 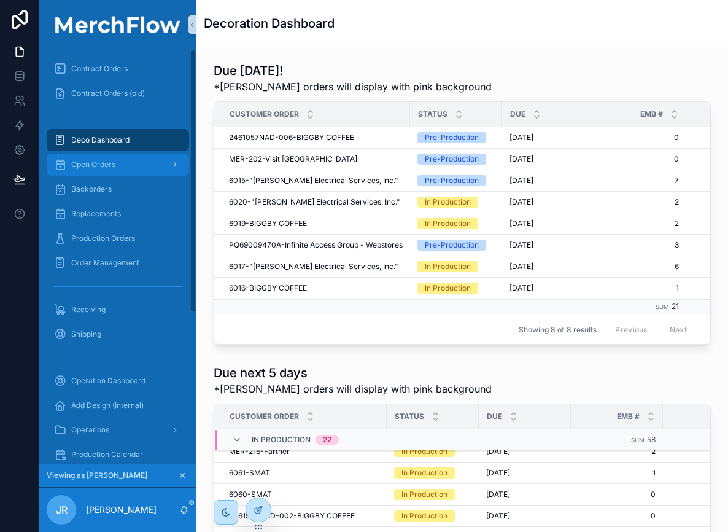 I want to click on div: 22, so click(x=327, y=439).